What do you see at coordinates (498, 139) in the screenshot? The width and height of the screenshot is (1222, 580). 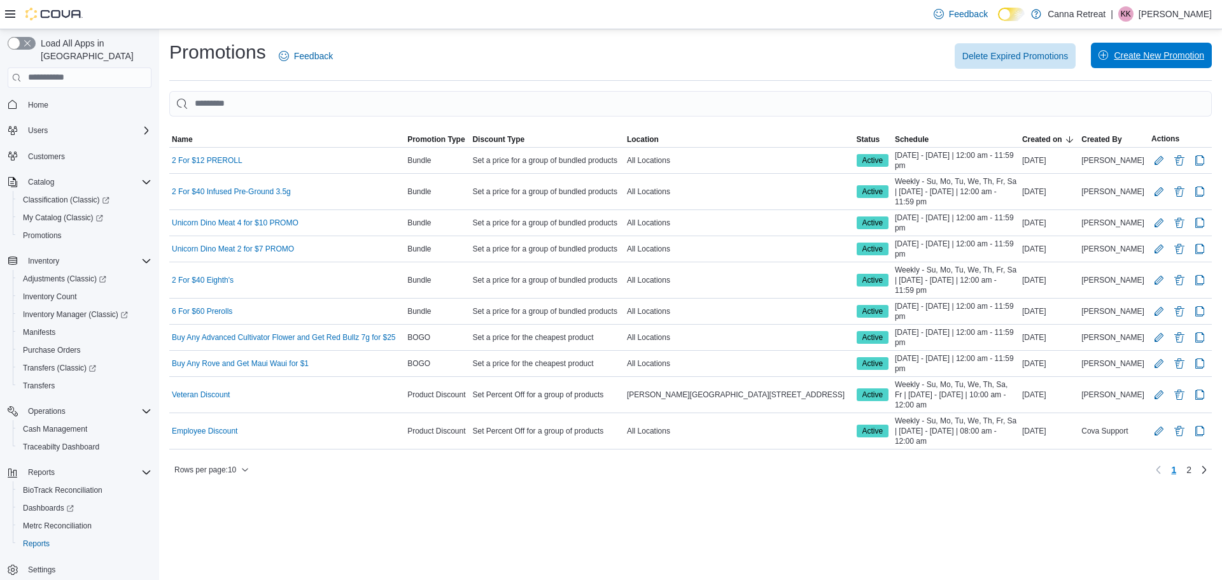 I see `span: Discount Type` at bounding box center [498, 139].